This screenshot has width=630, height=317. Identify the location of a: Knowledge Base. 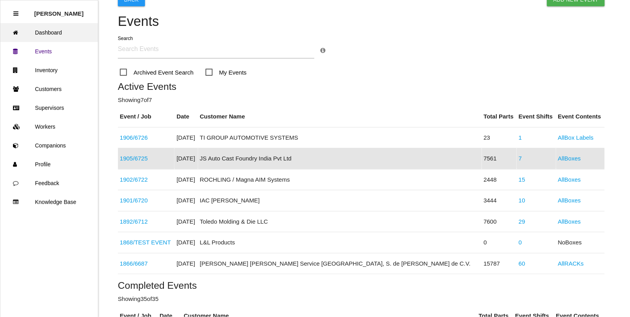
(49, 202).